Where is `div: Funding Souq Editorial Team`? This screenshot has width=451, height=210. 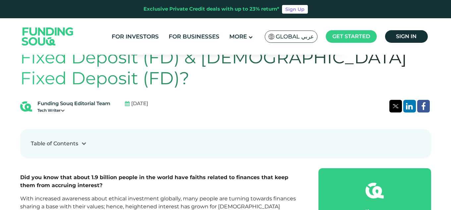 div: Funding Souq Editorial Team is located at coordinates (74, 103).